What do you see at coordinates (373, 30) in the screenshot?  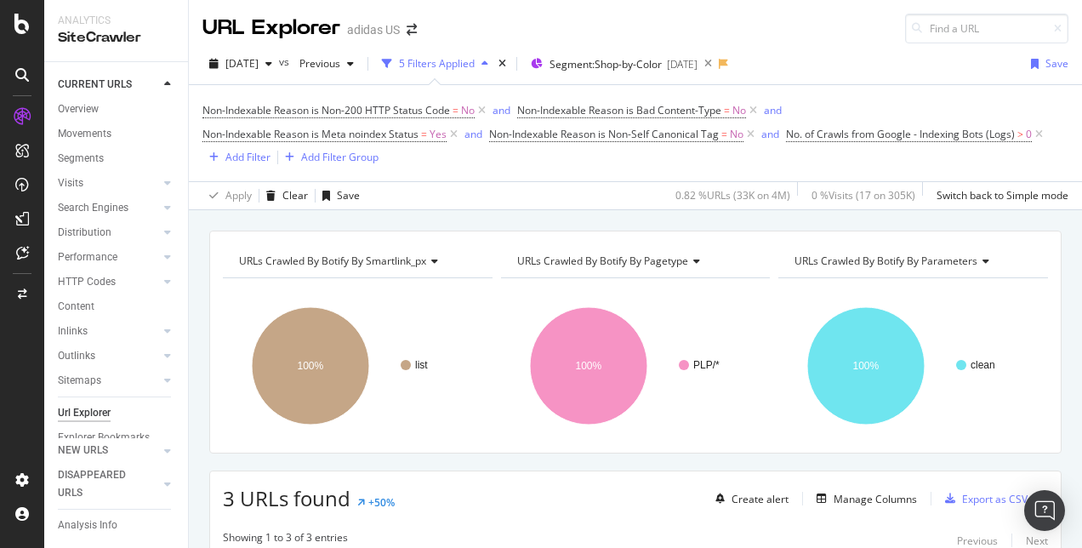 I see `div: adidas US` at bounding box center [373, 30].